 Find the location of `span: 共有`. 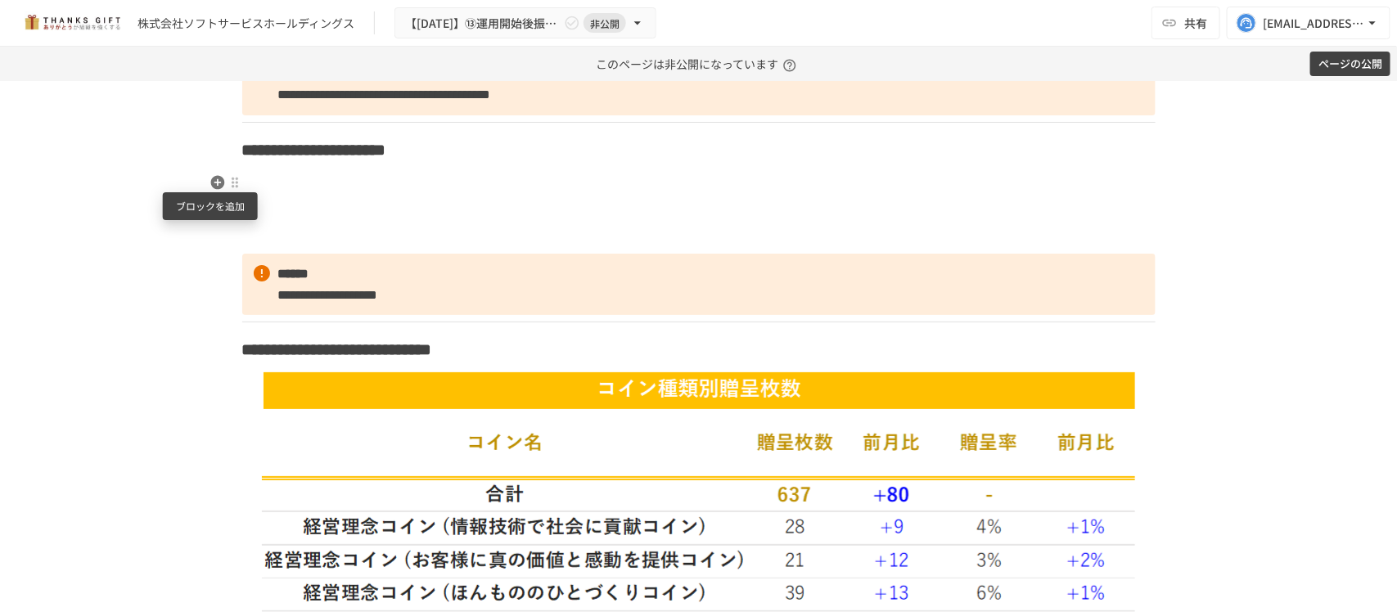

span: 共有 is located at coordinates (1196, 23).